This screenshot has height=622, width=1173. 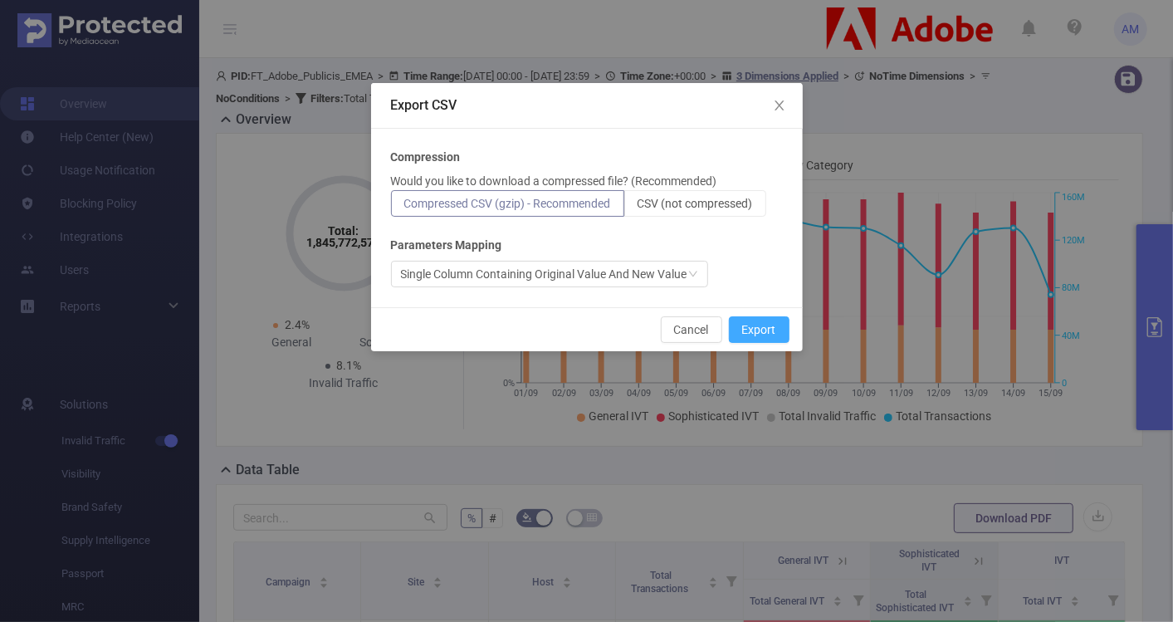 I want to click on button: Export, so click(x=759, y=330).